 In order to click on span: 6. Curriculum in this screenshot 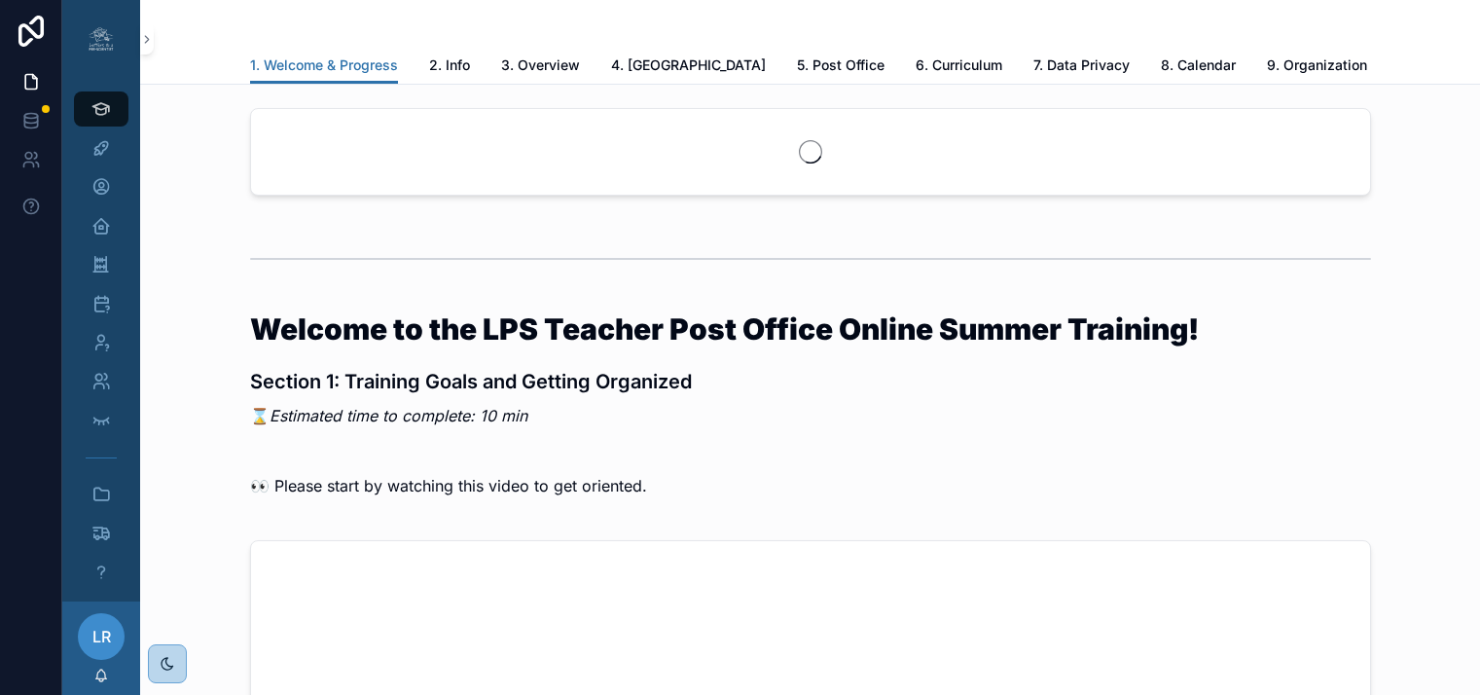, I will do `click(958, 65)`.